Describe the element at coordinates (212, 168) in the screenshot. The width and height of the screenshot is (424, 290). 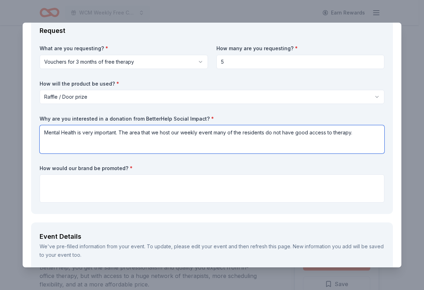
I see `label: How would our brand be promoted?` at that location.